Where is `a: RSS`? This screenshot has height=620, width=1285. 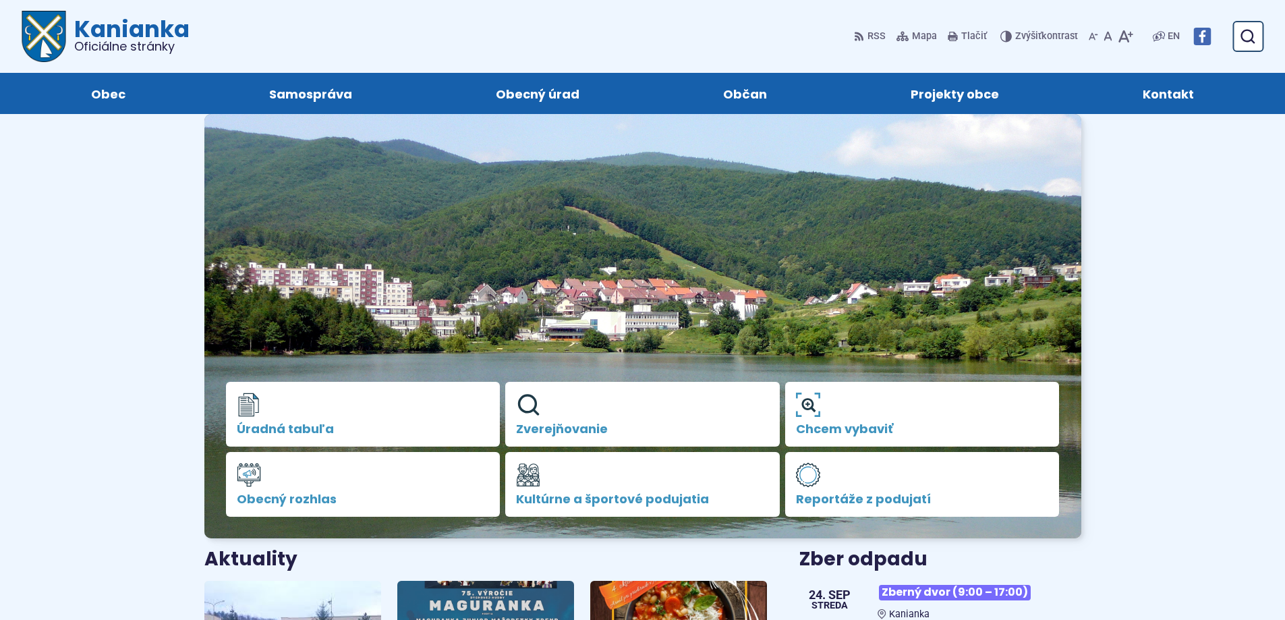 a: RSS is located at coordinates (871, 36).